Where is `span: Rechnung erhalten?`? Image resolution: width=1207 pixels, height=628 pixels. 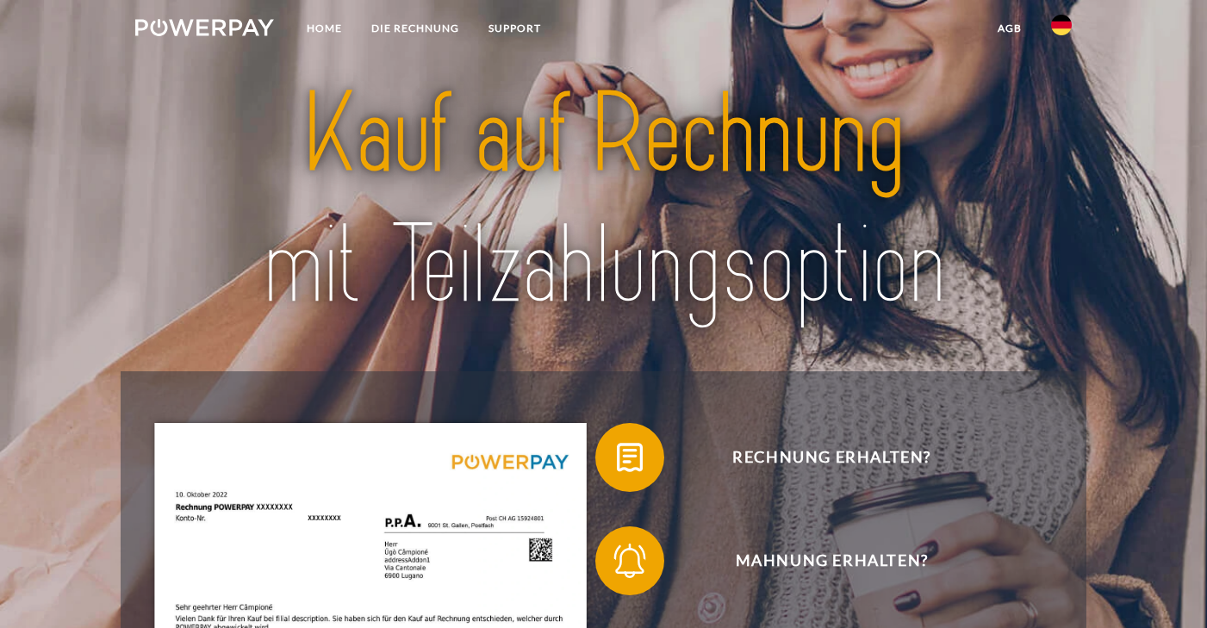
span: Rechnung erhalten? is located at coordinates (831, 457).